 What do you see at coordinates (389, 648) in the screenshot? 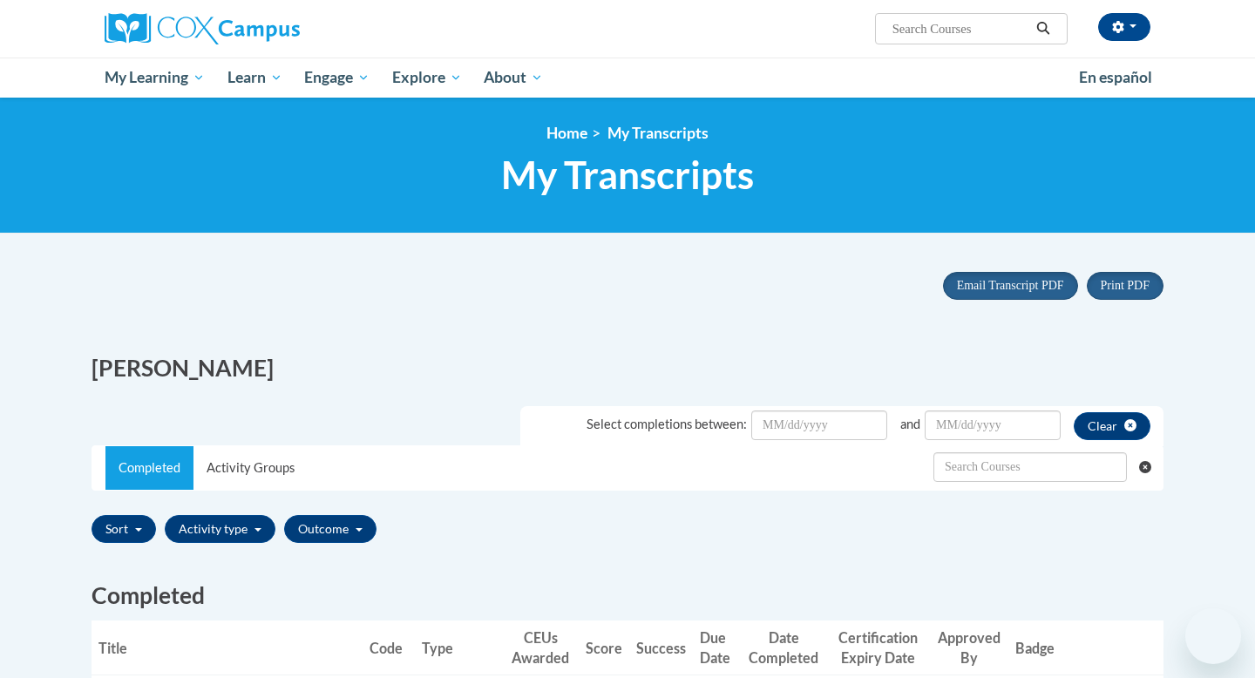
I see `th: Code` at bounding box center [389, 648].